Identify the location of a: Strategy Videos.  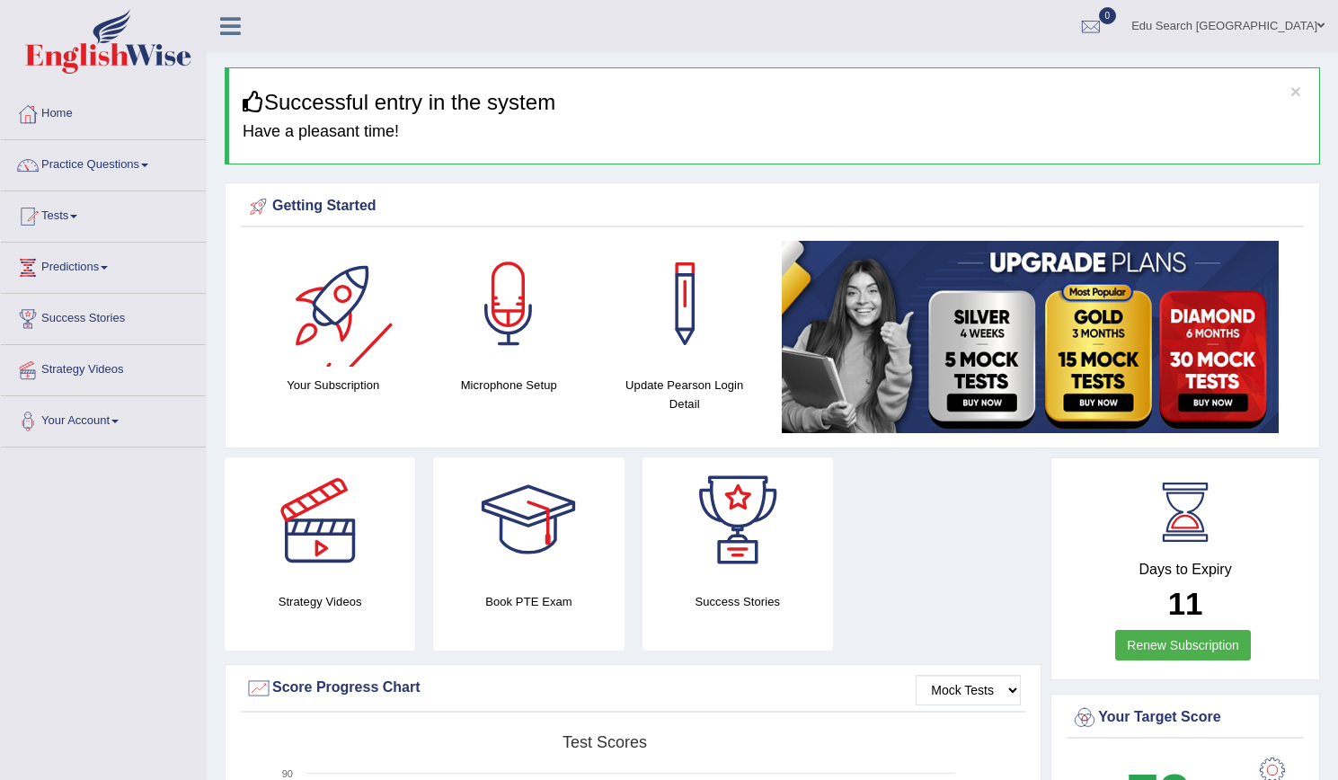
(103, 367).